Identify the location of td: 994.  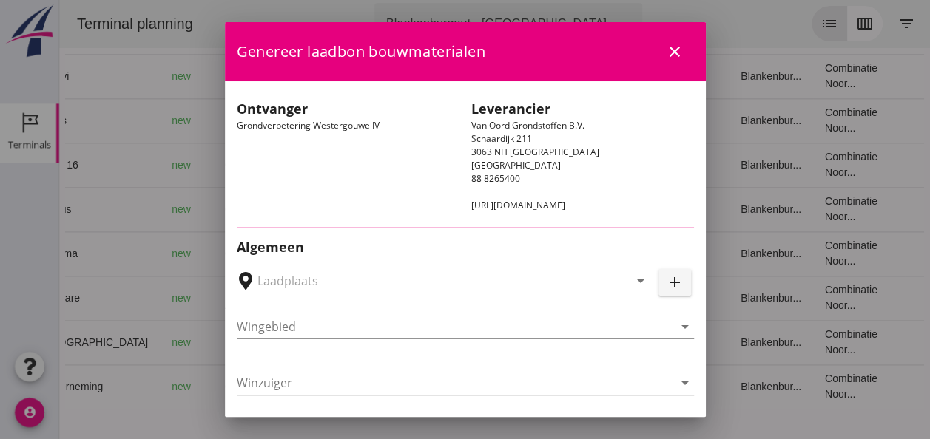
(368, 254).